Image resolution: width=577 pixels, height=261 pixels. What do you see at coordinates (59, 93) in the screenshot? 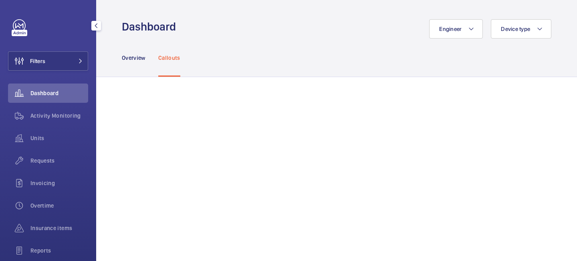
I see `span: Dashboard` at bounding box center [59, 93].